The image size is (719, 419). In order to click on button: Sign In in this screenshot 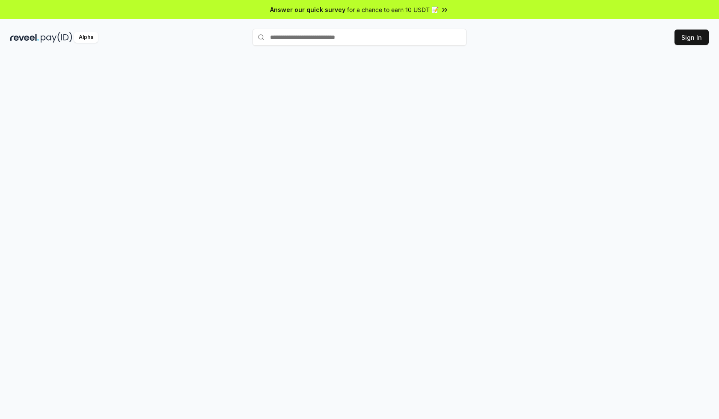, I will do `click(691, 37)`.